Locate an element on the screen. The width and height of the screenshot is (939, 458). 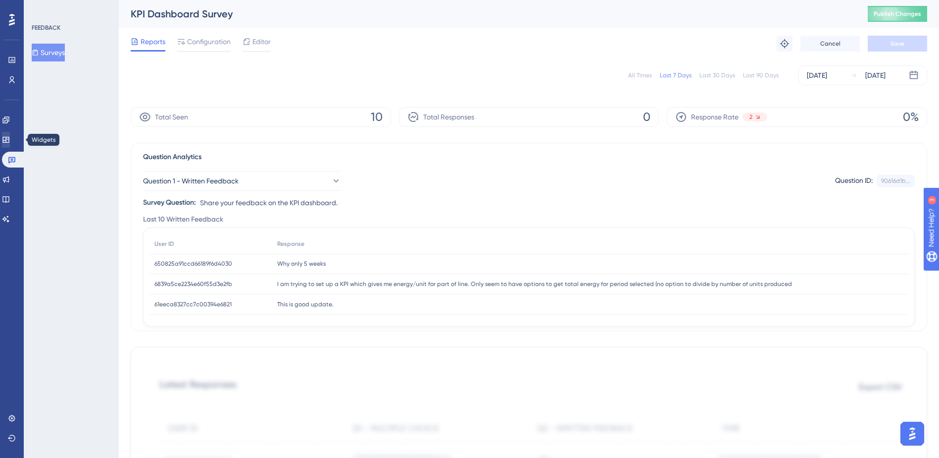
span: 6839a5ce2234e60f55d3e2fb is located at coordinates (193, 284).